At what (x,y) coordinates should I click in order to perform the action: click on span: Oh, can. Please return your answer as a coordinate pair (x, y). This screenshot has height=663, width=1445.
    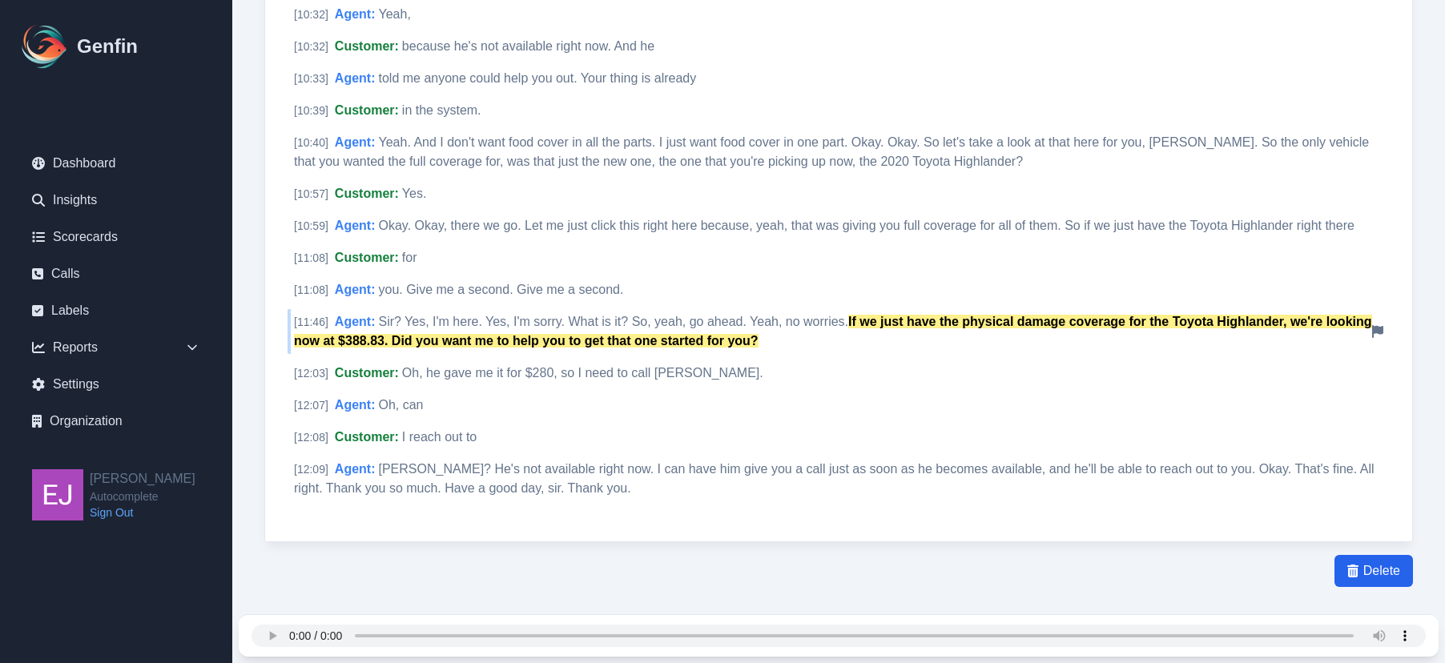
    Looking at the image, I should click on (401, 405).